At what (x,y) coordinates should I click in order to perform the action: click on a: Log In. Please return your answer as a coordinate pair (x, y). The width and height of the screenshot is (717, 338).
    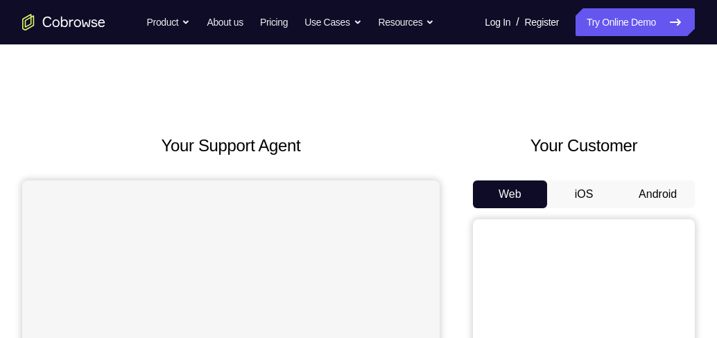
    Looking at the image, I should click on (497, 22).